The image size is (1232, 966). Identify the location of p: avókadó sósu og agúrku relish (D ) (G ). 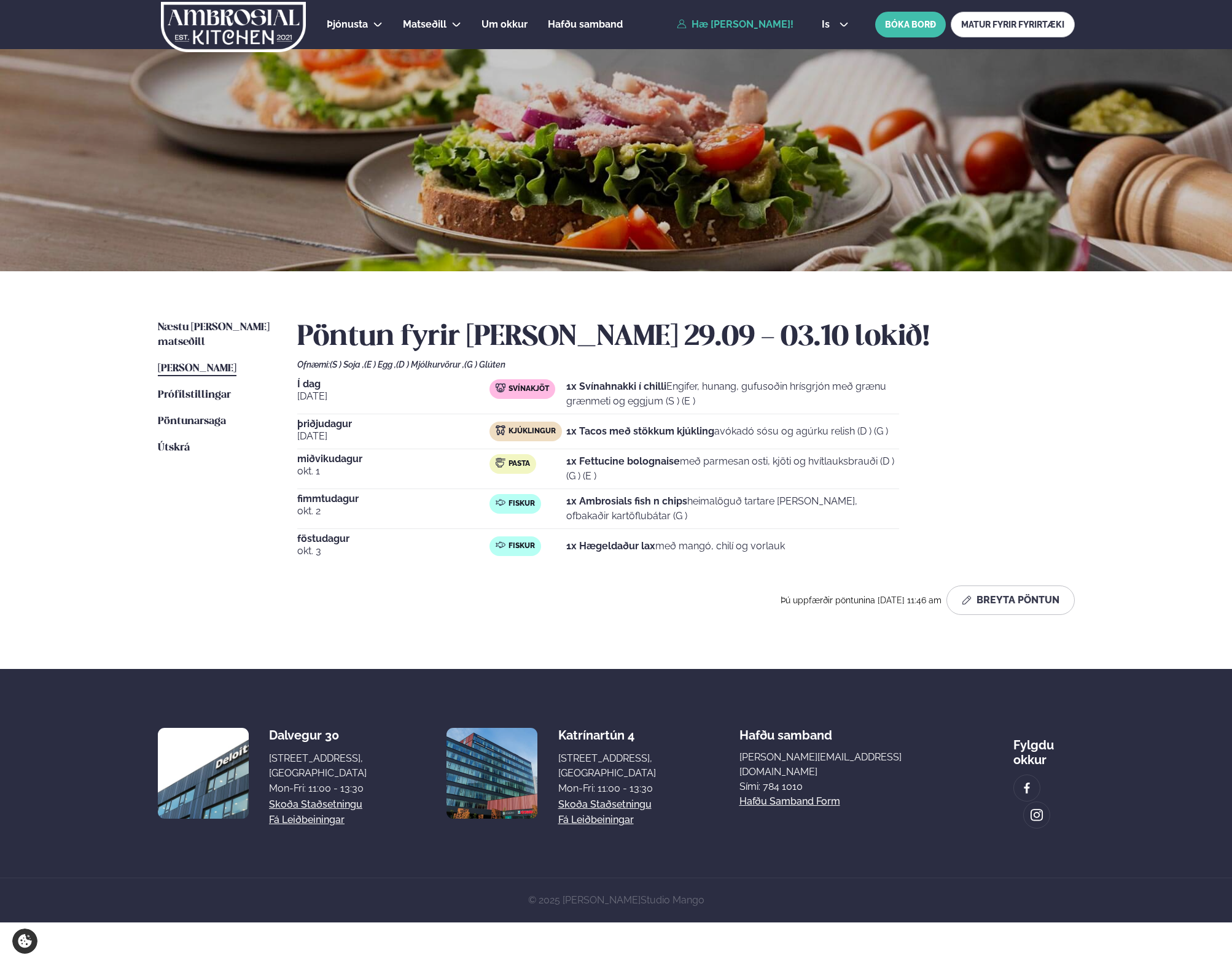
(727, 432).